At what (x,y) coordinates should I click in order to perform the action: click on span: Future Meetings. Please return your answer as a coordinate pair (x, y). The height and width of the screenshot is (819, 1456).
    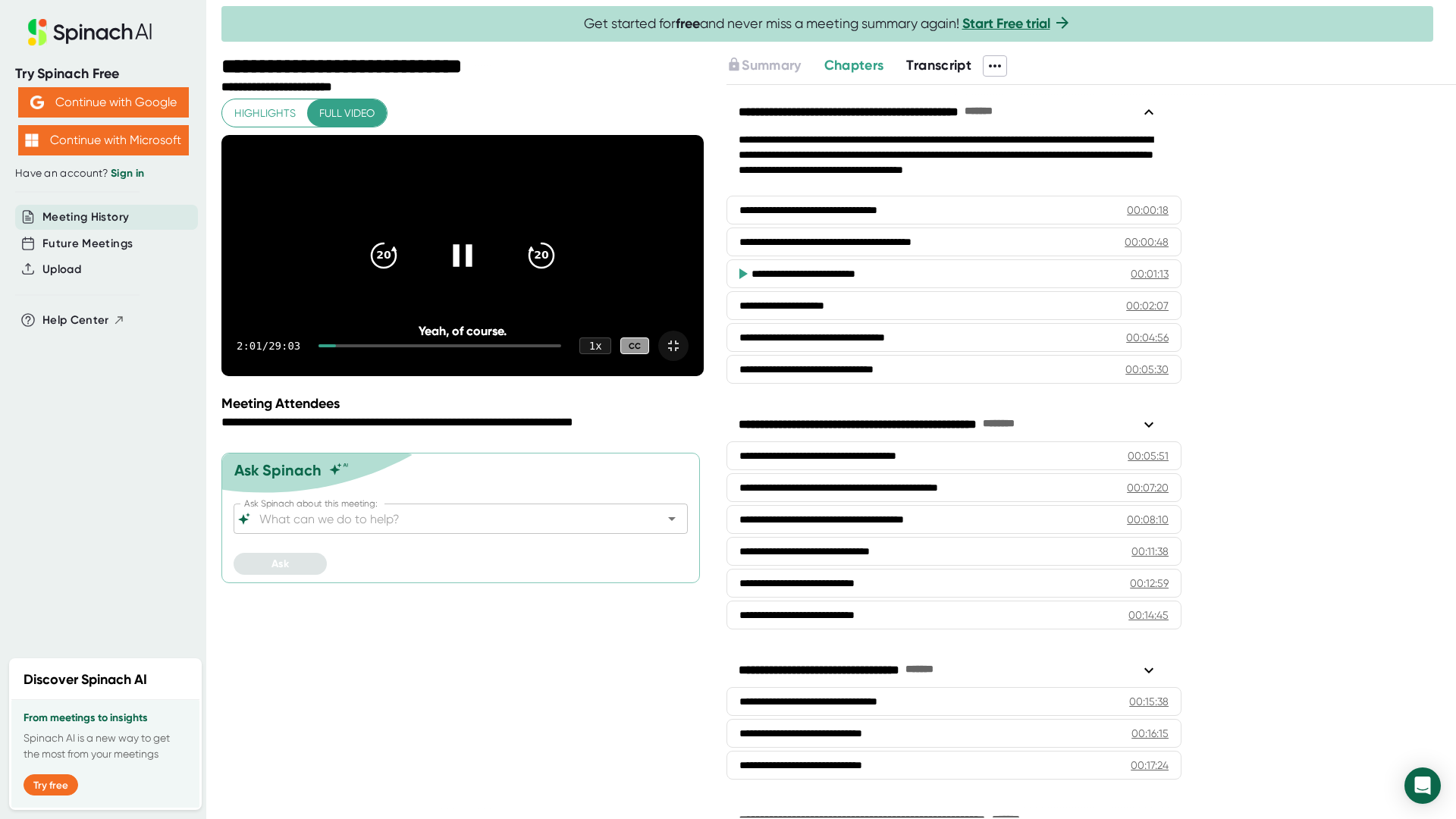
    Looking at the image, I should click on (88, 243).